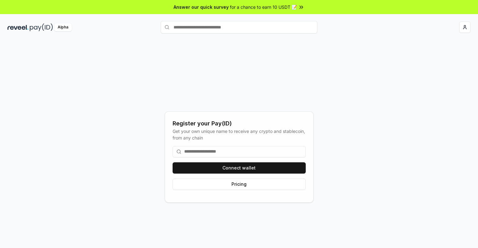 Image resolution: width=478 pixels, height=248 pixels. Describe the element at coordinates (239, 168) in the screenshot. I see `button: Connect wallet` at that location.